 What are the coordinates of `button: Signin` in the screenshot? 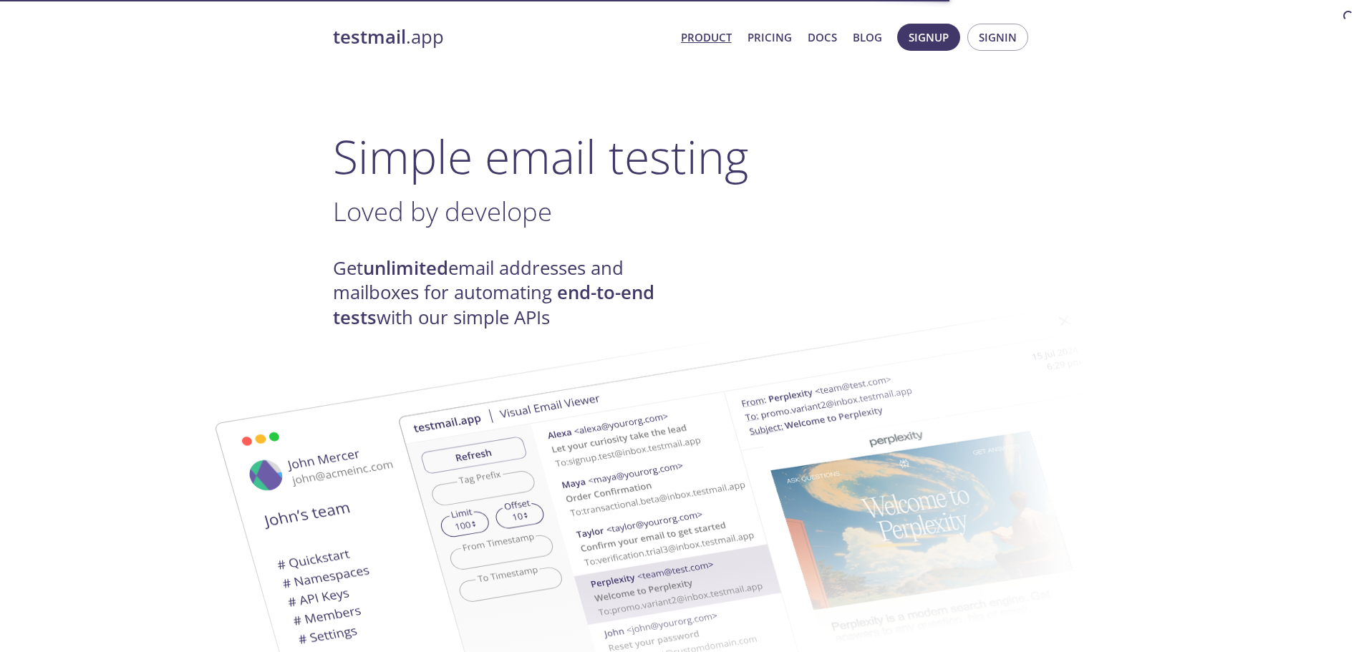 It's located at (997, 37).